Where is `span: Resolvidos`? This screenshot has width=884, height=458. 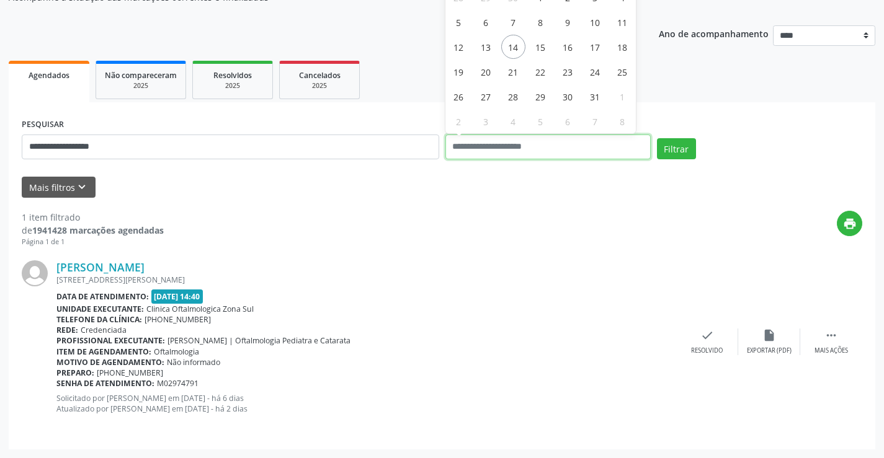
span: Resolvidos is located at coordinates (233, 75).